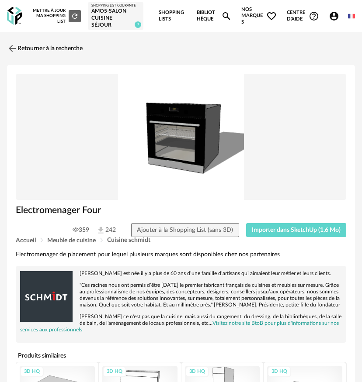 The image size is (362, 382). What do you see at coordinates (138, 24) in the screenshot?
I see `span: 3` at bounding box center [138, 24].